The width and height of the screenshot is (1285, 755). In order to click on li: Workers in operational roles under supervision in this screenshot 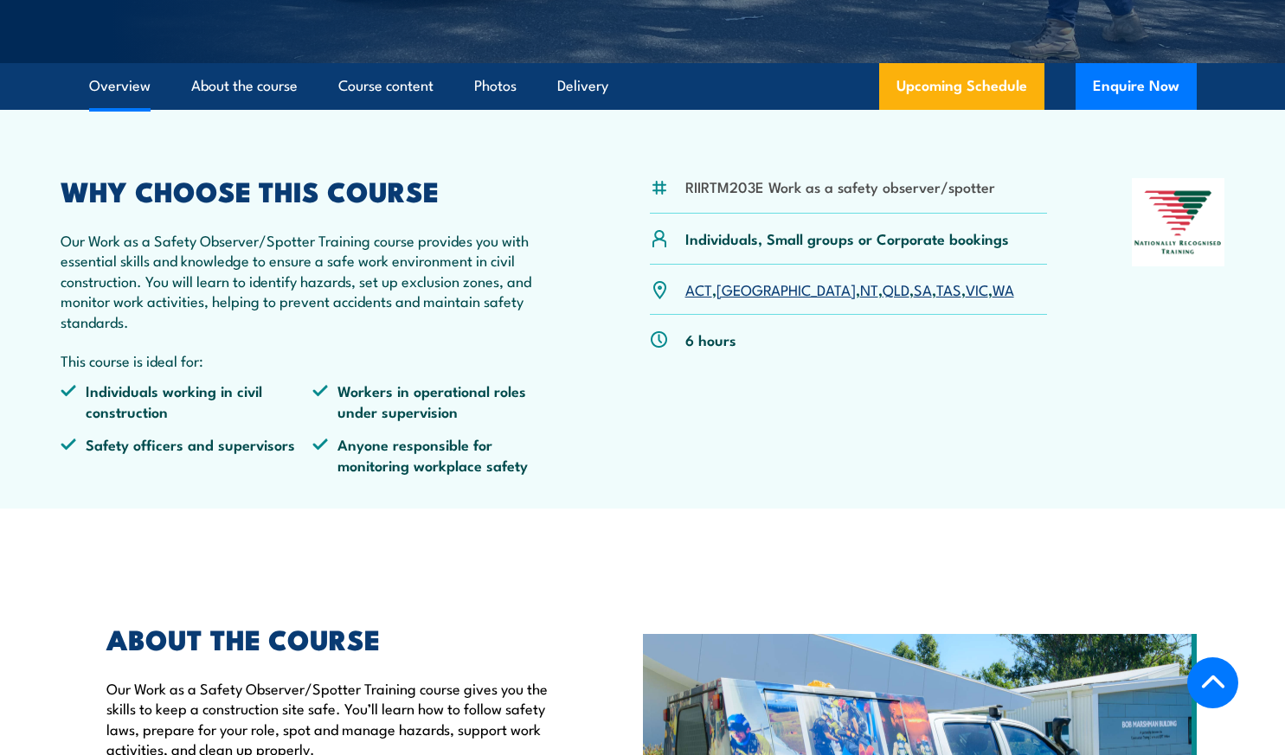, I will do `click(439, 401)`.